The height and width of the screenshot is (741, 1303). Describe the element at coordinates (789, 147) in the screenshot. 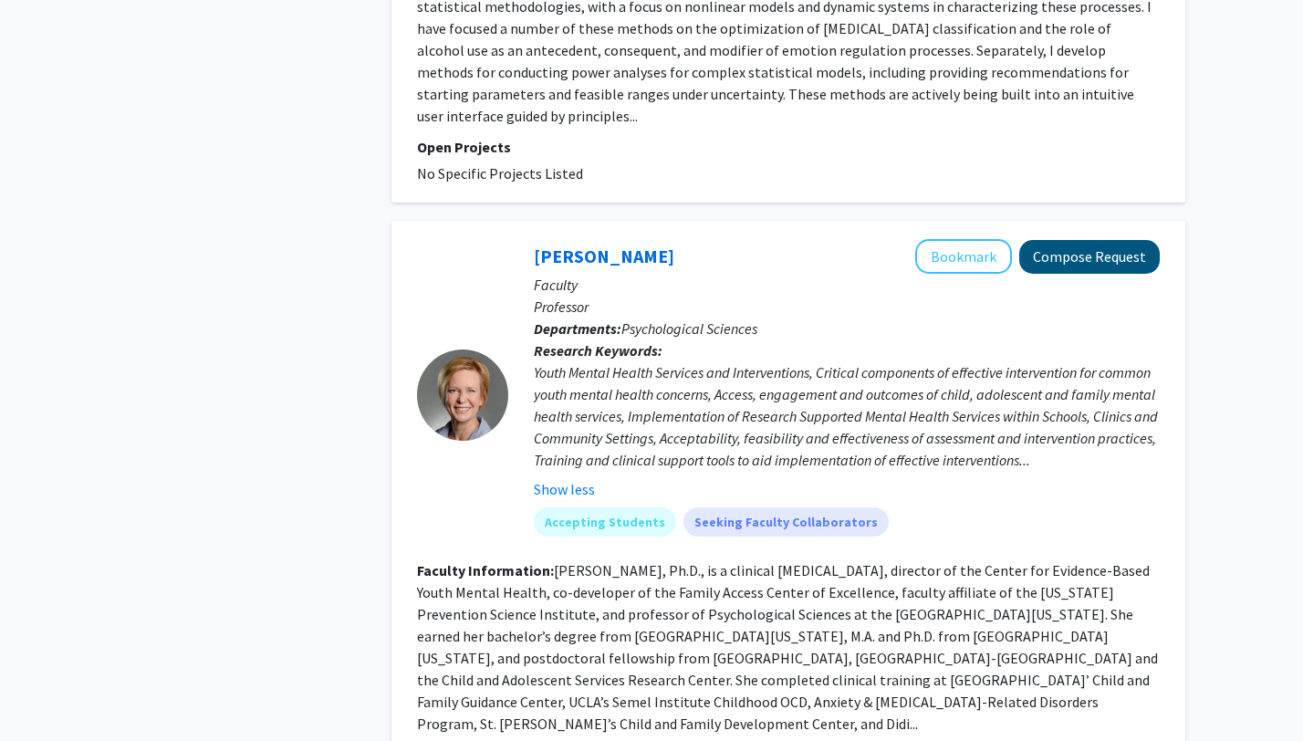

I see `p: Open Projects` at that location.